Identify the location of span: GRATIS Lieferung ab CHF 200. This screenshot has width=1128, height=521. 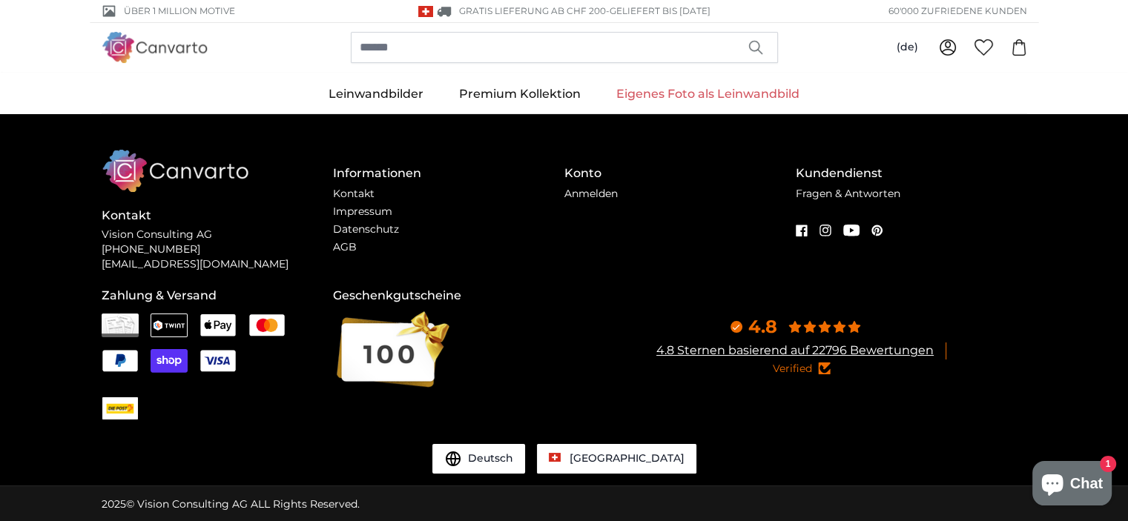
(533, 10).